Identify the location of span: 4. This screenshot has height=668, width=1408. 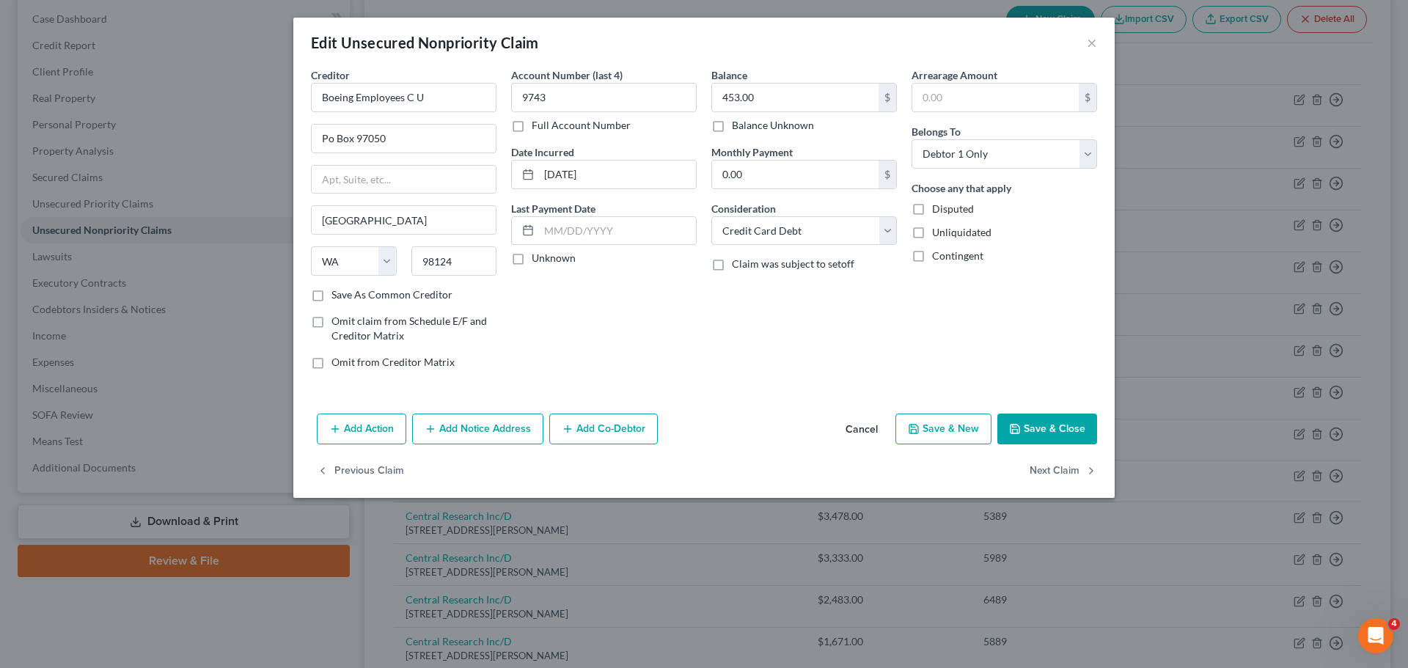
(1394, 624).